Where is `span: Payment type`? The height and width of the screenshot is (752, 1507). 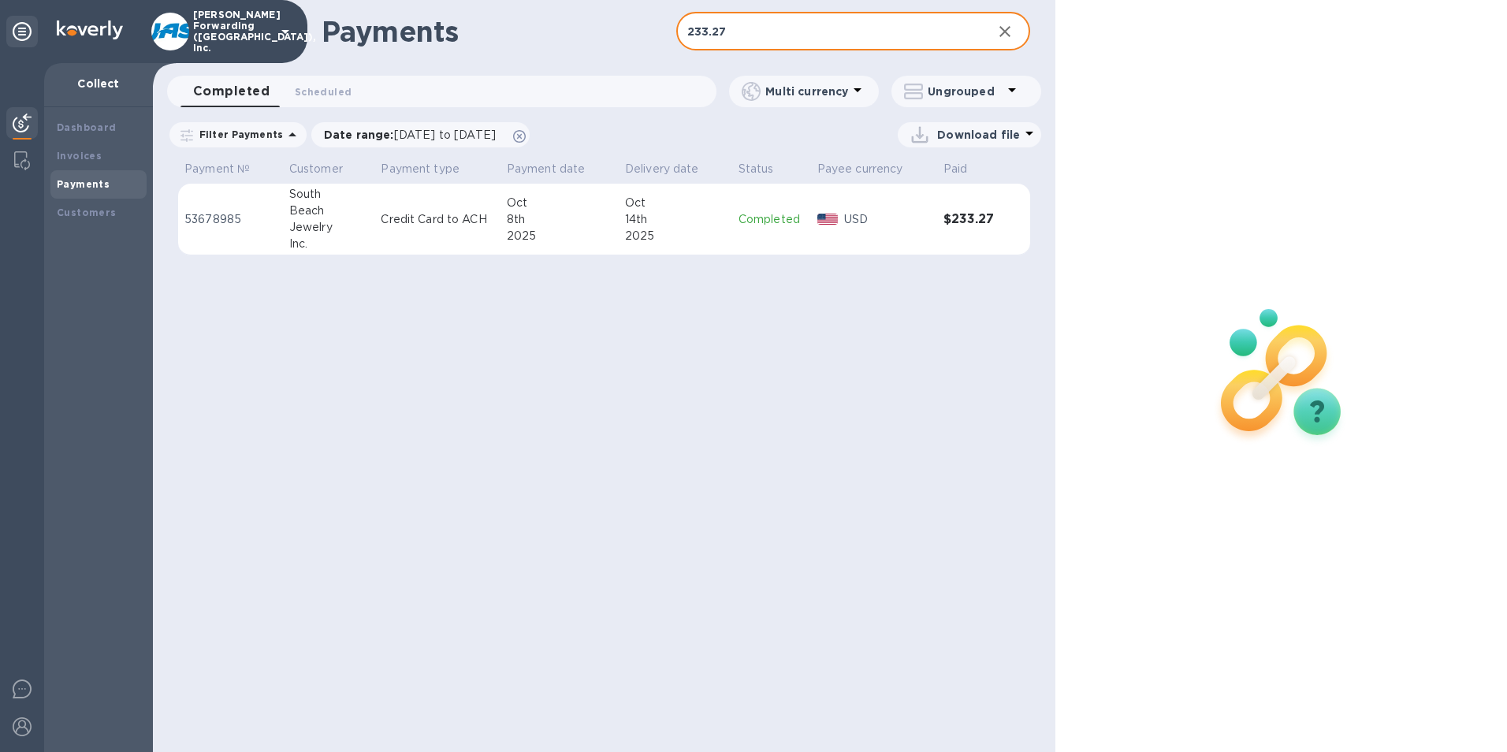 span: Payment type is located at coordinates (430, 169).